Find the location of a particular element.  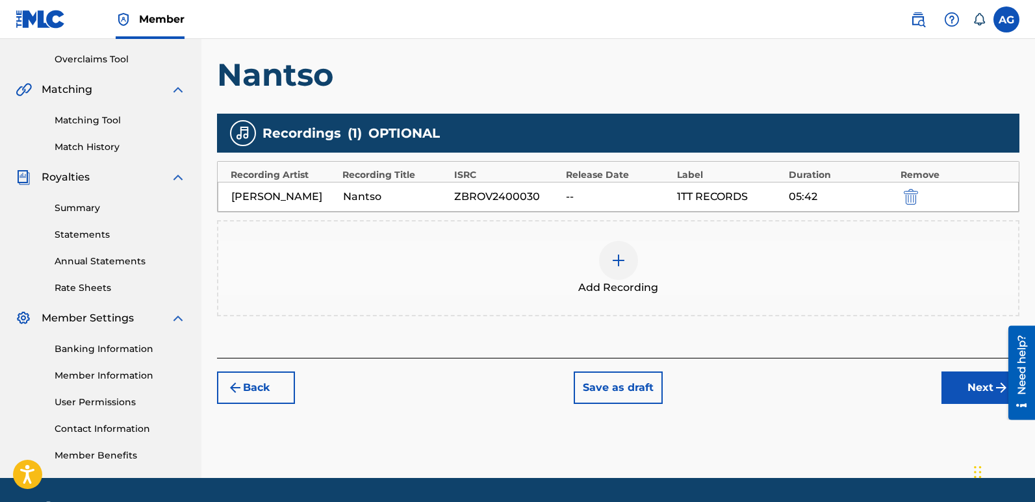

a: Rate Sheets is located at coordinates (120, 288).